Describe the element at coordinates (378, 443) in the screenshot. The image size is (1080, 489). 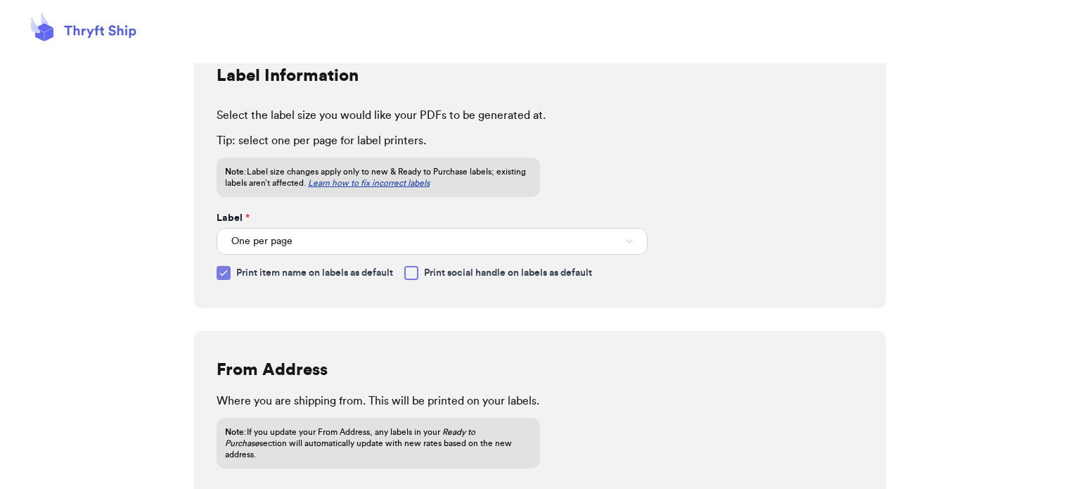
I see `p: If you update your From Address, any labels in your section will automatically update with new ra...` at that location.